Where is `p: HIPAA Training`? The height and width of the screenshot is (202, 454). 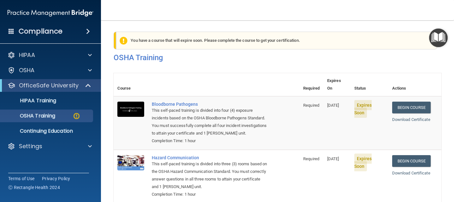
p: HIPAA Training is located at coordinates (30, 100).